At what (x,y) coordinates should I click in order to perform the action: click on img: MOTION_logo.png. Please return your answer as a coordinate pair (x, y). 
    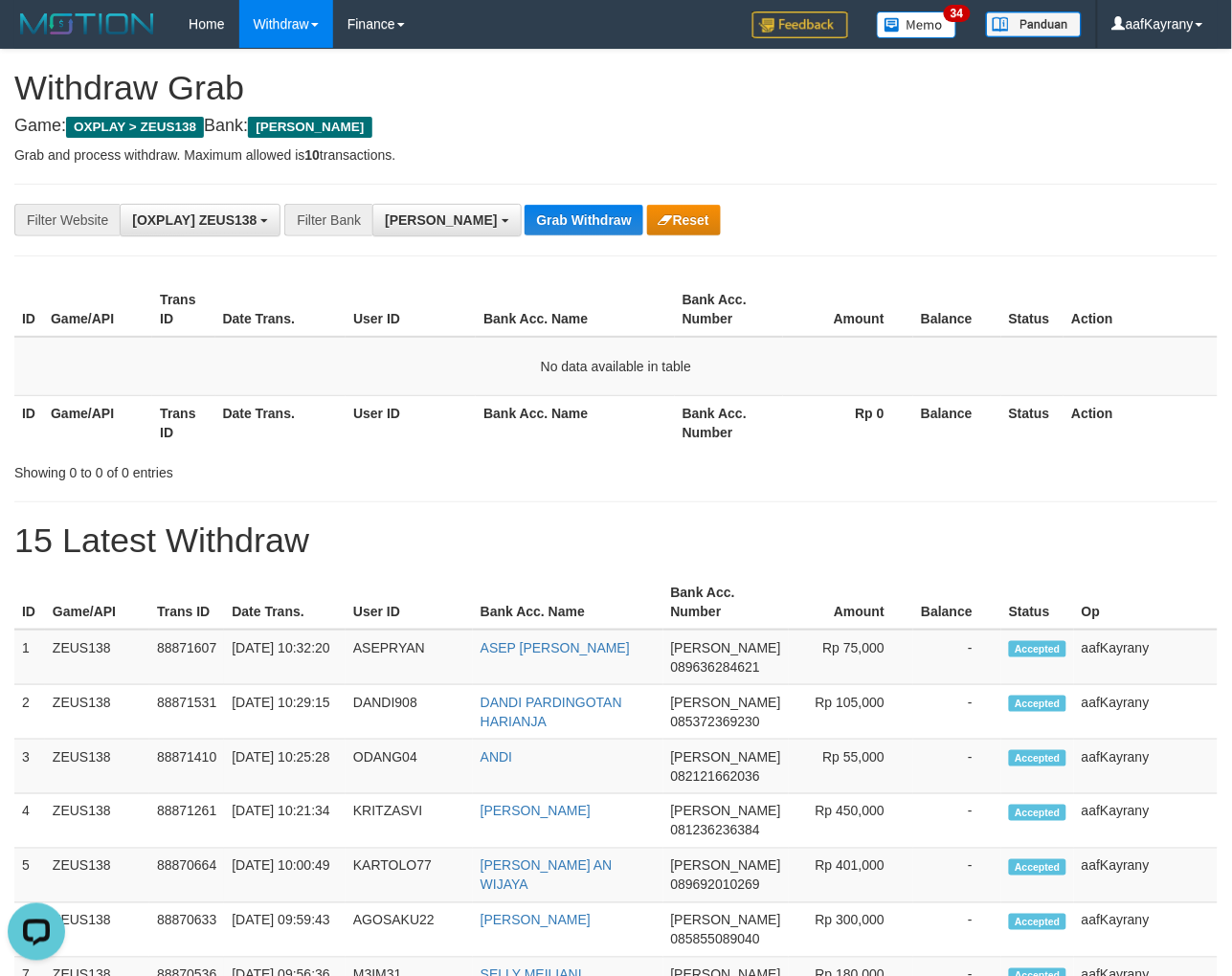
    Looking at the image, I should click on (87, 24).